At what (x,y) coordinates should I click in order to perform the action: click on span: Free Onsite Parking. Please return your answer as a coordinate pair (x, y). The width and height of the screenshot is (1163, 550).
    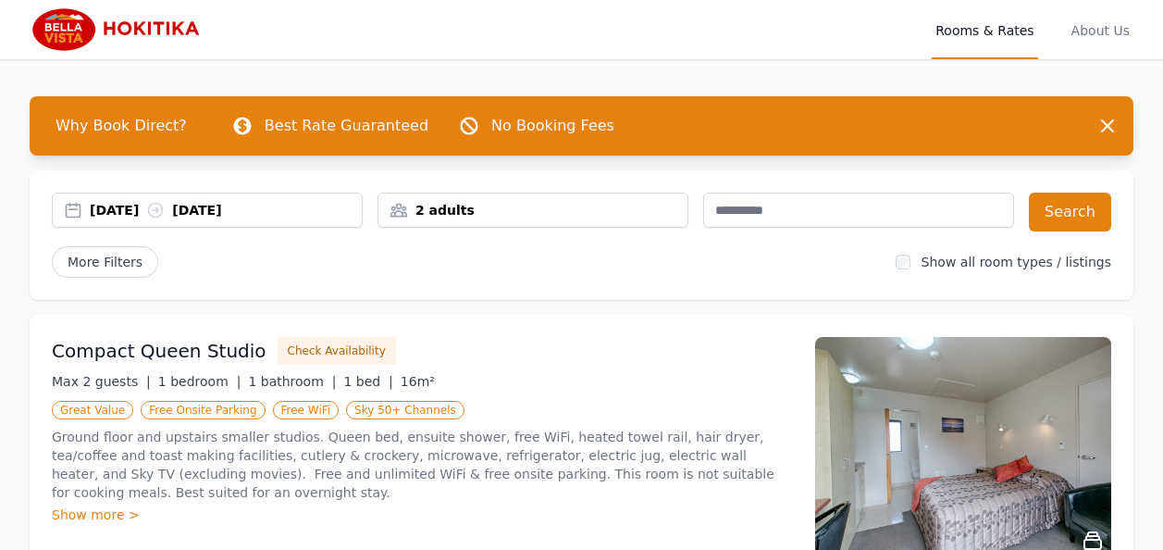
    Looking at the image, I should click on (203, 410).